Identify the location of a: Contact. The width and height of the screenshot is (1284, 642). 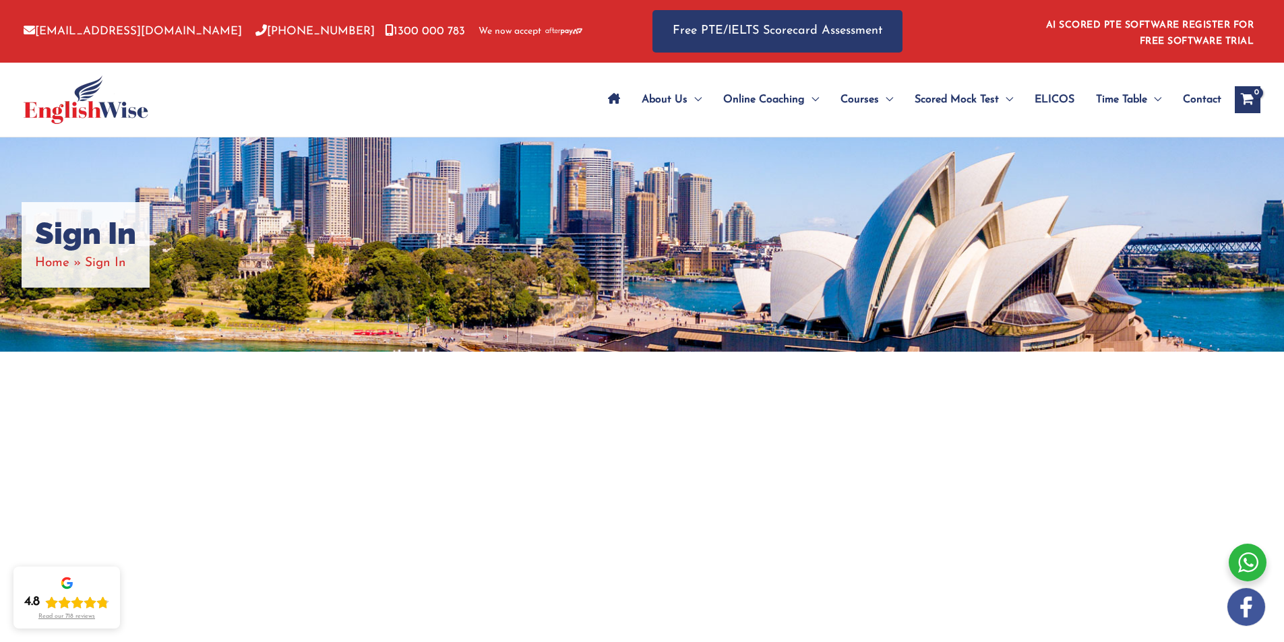
(1196, 100).